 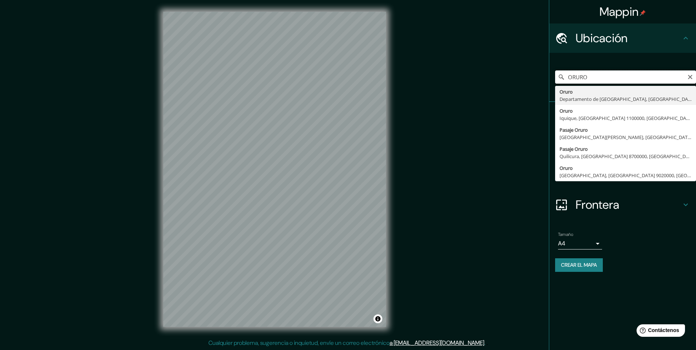 What do you see at coordinates (619, 12) in the screenshot?
I see `font: Mappin` at bounding box center [619, 12].